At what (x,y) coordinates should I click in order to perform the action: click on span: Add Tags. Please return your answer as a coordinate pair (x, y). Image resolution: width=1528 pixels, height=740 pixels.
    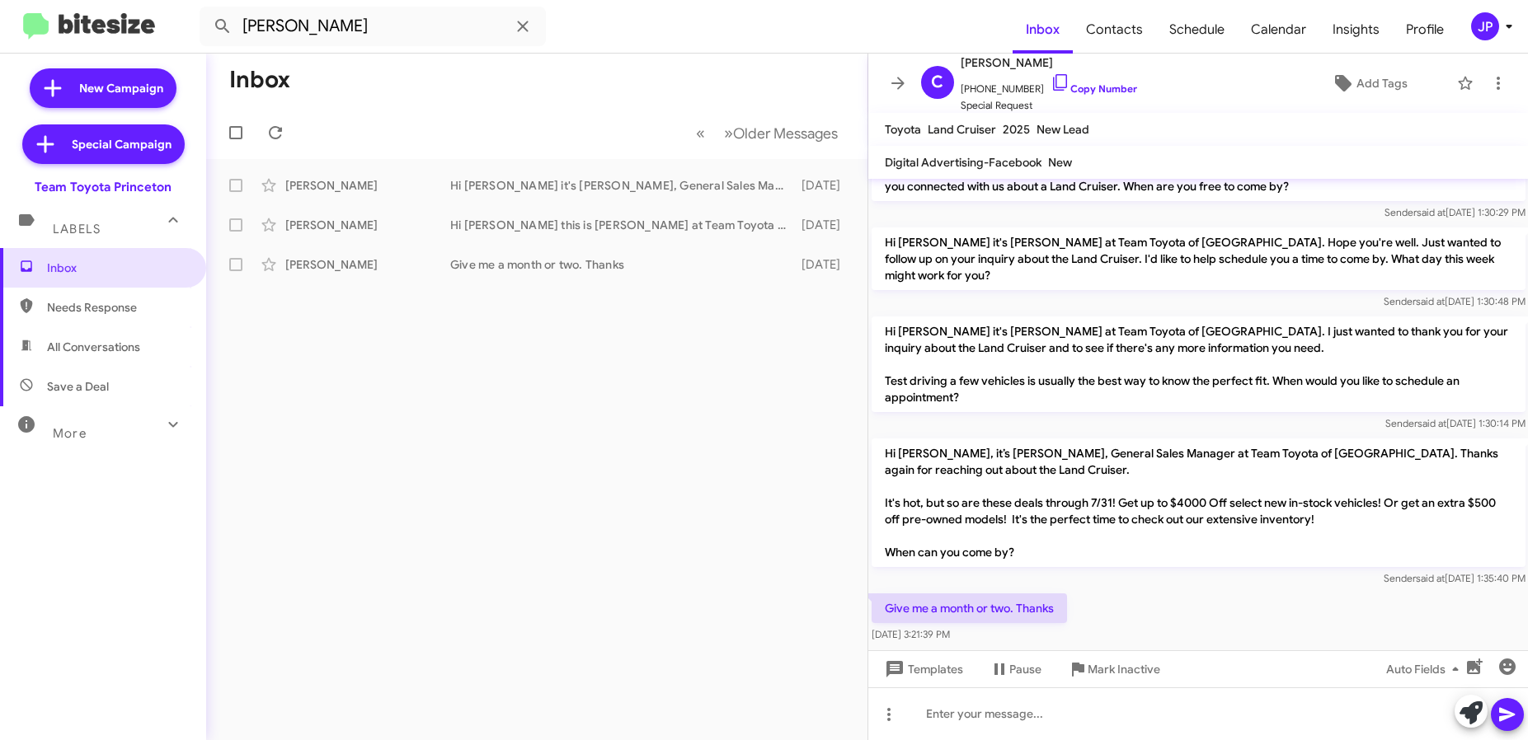
    Looking at the image, I should click on (1382, 83).